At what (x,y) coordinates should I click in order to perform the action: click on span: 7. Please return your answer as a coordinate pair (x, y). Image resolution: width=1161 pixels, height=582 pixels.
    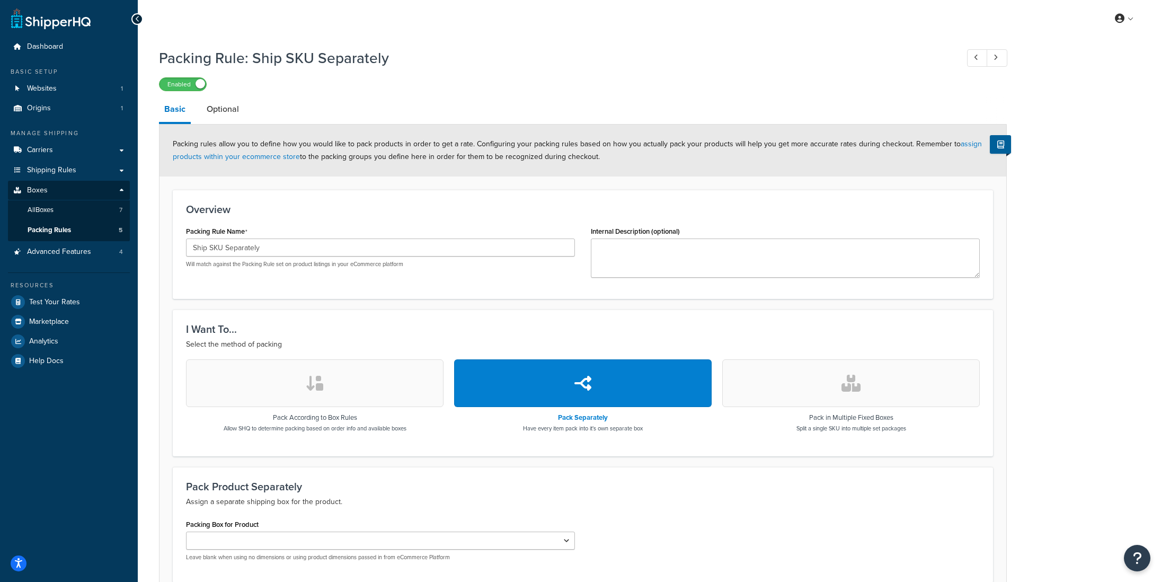
    Looking at the image, I should click on (121, 210).